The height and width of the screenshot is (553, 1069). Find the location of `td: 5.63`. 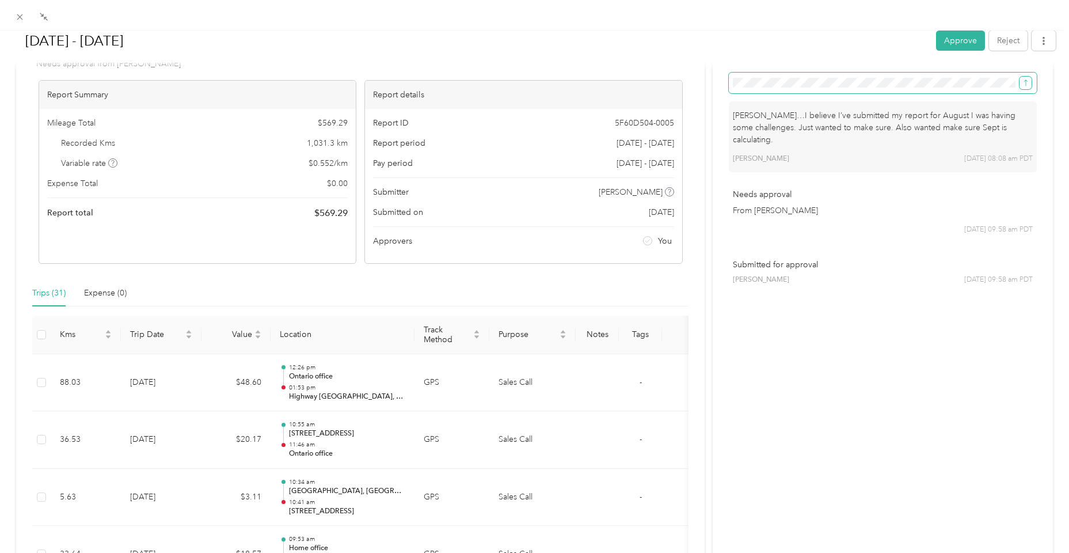

td: 5.63 is located at coordinates (86, 497).